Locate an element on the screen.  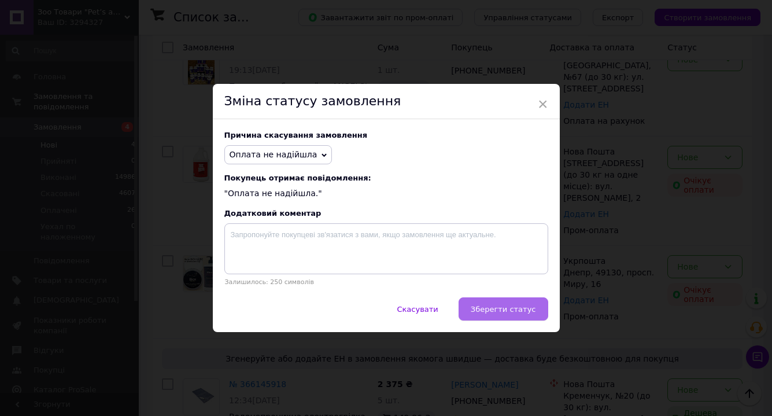
div: Додатковий коментар is located at coordinates (386, 213).